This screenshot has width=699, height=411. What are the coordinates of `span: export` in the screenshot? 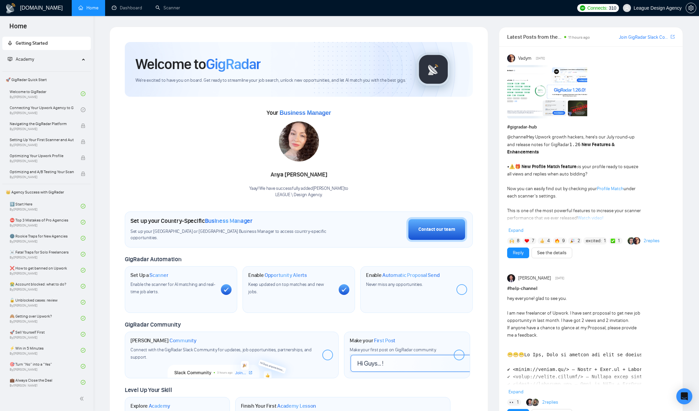 It's located at (673, 37).